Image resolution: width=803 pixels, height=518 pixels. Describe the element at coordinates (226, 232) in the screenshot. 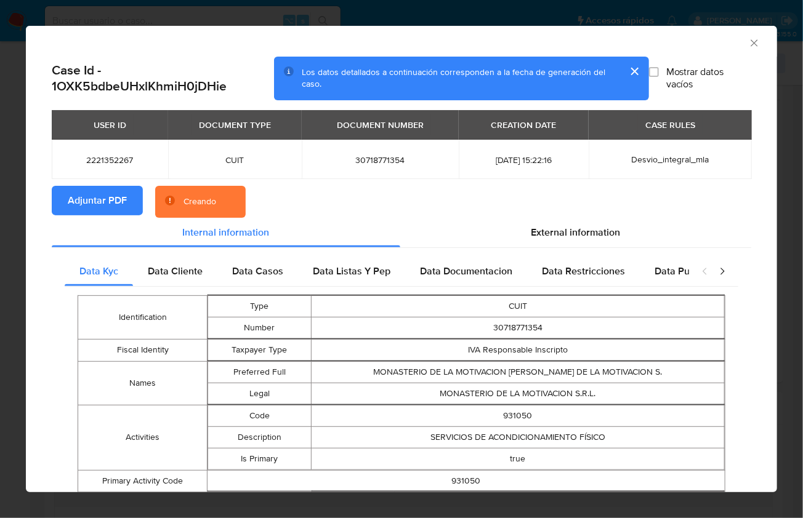

I see `span: Internal information` at that location.